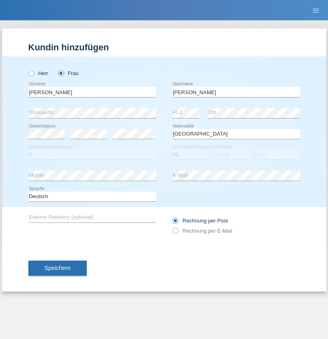 The image size is (328, 339). What do you see at coordinates (175, 222) in the screenshot?
I see `input: Rechnung per Post` at bounding box center [175, 222].